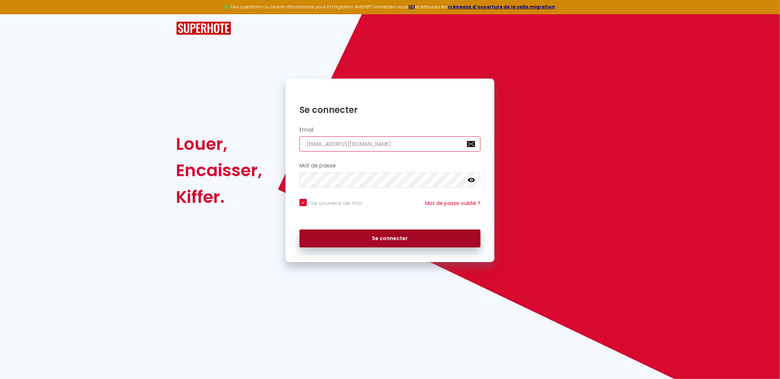 This screenshot has height=379, width=780. What do you see at coordinates (220, 197) in the screenshot?
I see `div: Kiffer.` at bounding box center [220, 197].